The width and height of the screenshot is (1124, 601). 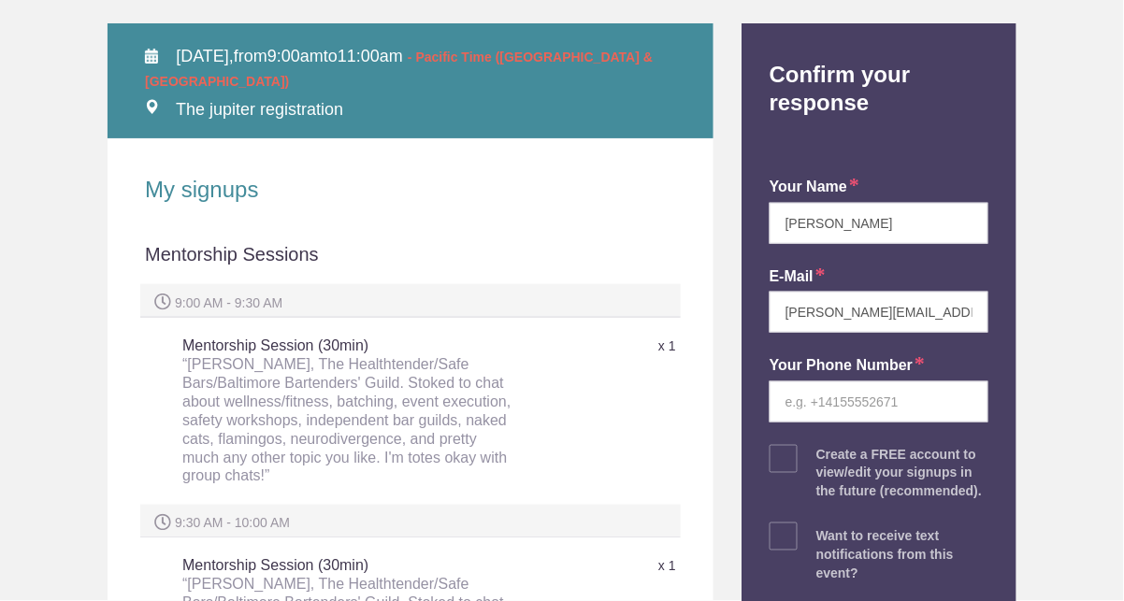 I want to click on label: E-mail, so click(x=797, y=277).